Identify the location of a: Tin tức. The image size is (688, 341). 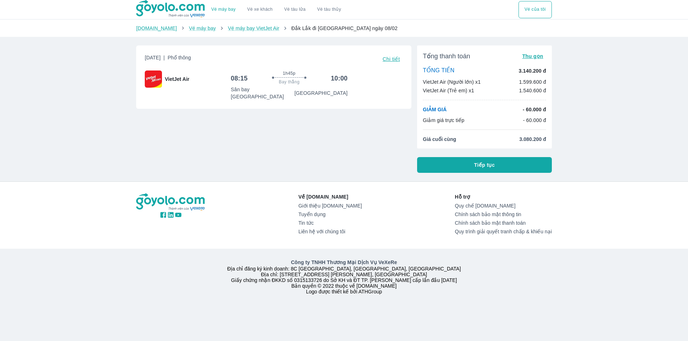
(330, 223).